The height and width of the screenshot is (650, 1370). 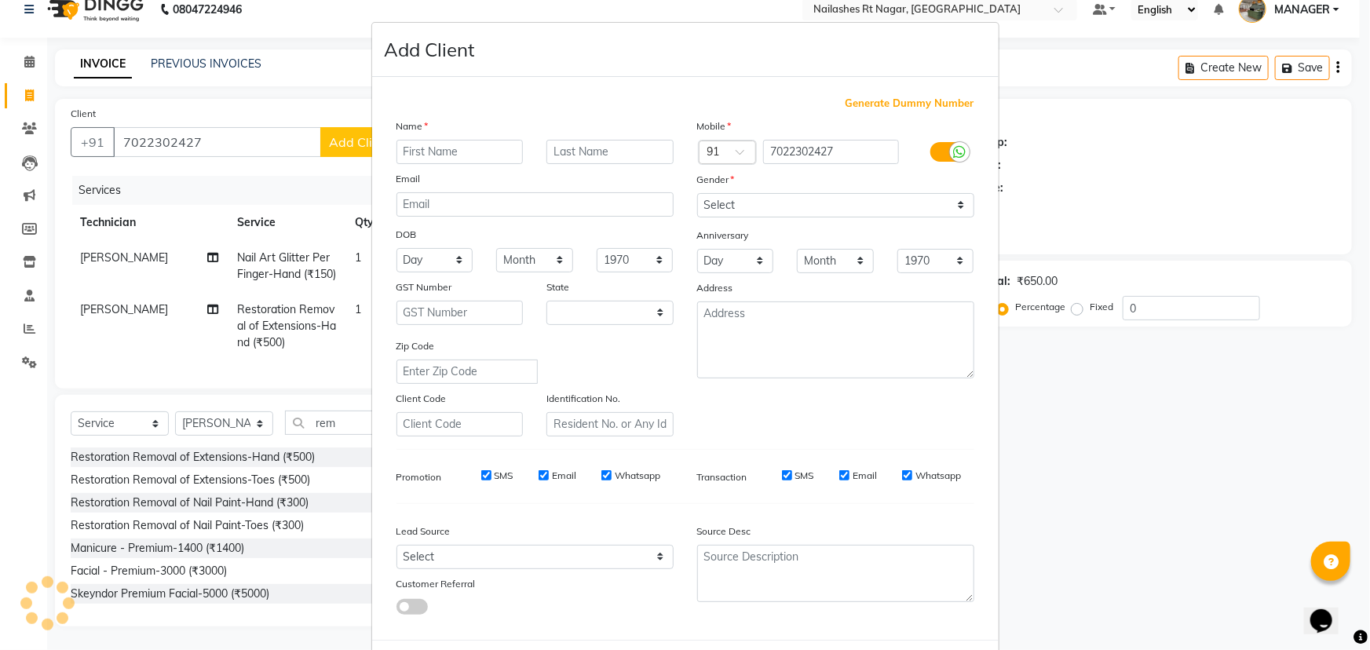 I want to click on label: Name, so click(x=412, y=126).